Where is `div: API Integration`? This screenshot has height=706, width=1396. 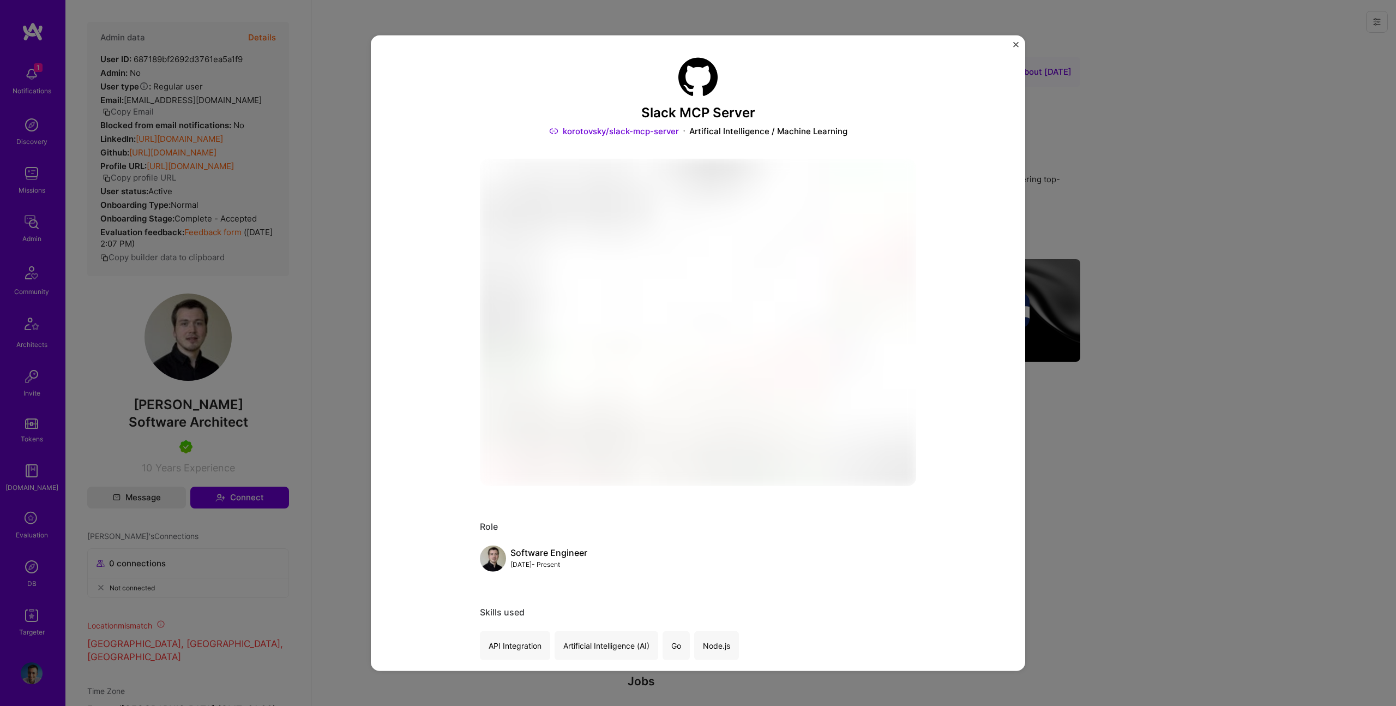
div: API Integration is located at coordinates (515, 645).